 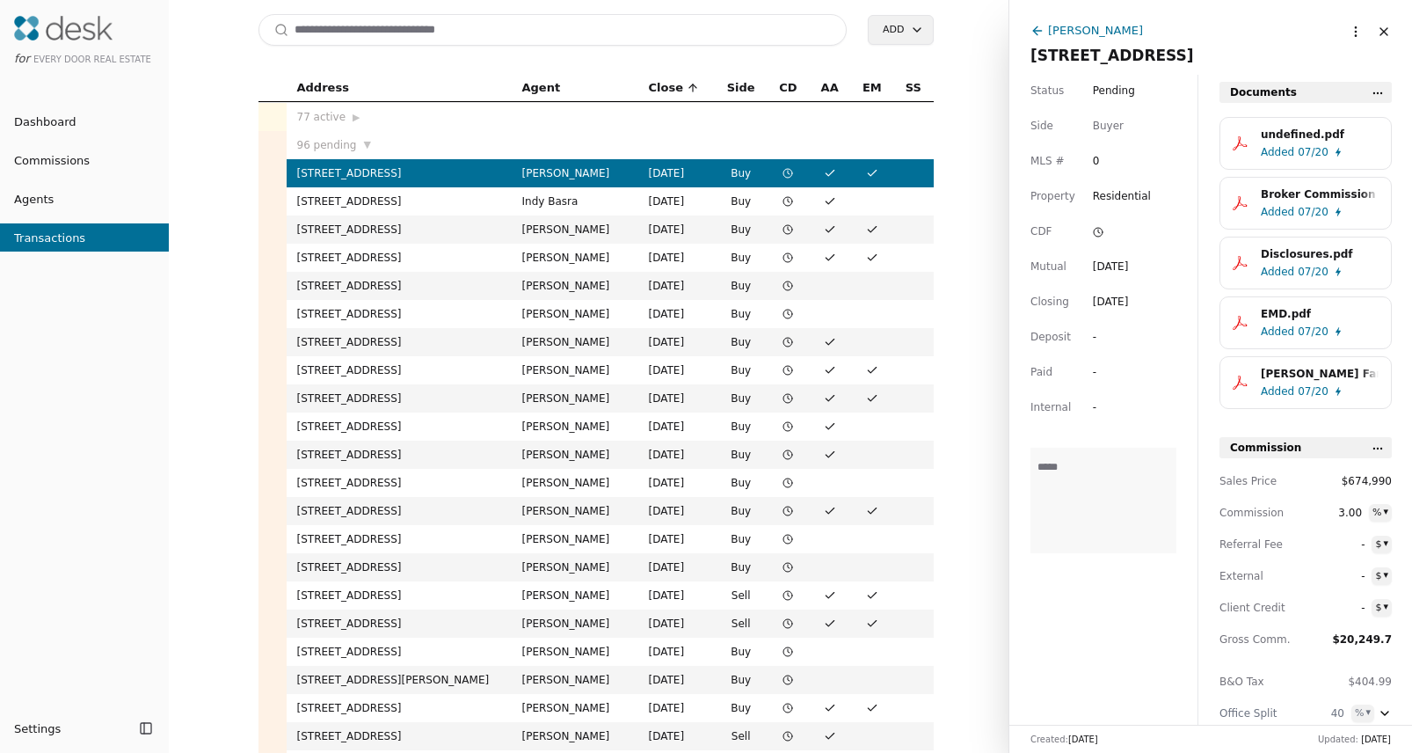 I want to click on span: for, so click(x=22, y=58).